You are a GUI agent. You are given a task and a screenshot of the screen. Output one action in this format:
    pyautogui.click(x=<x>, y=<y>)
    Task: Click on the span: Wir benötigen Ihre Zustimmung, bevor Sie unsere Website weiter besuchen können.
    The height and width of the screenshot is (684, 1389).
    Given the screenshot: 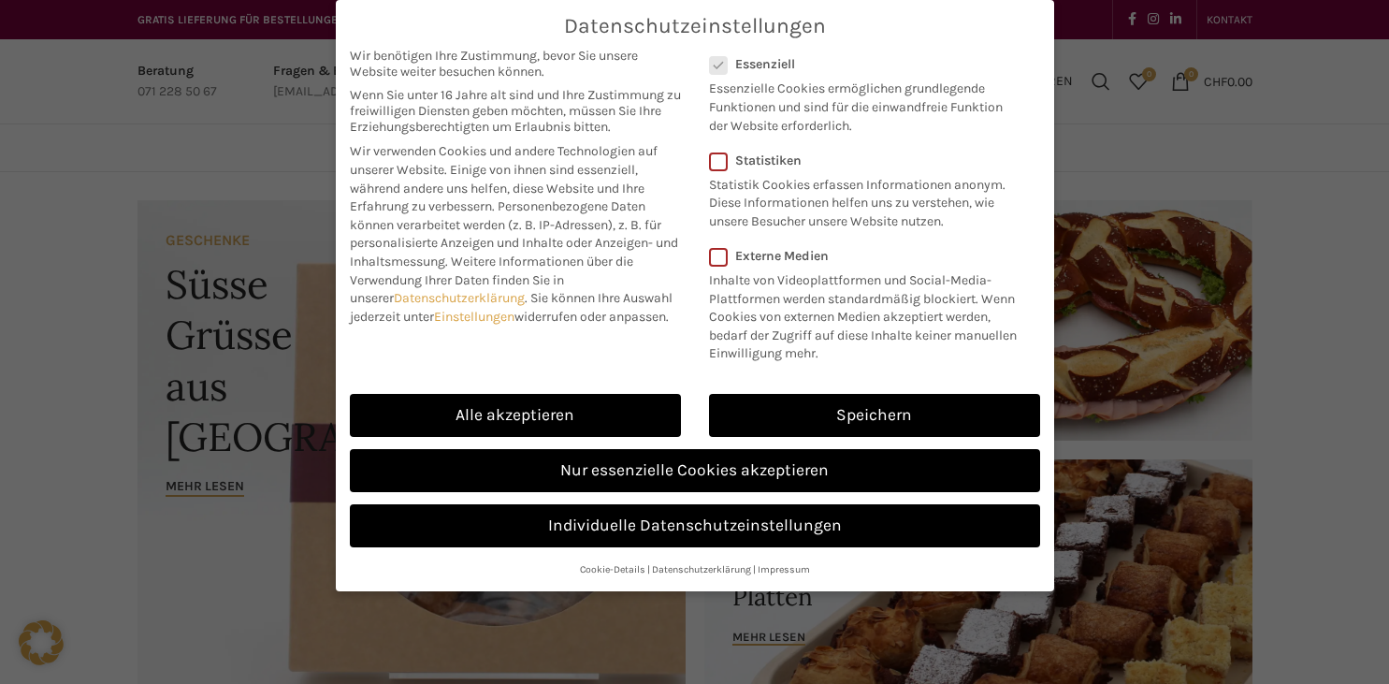 What is the action you would take?
    pyautogui.click(x=515, y=64)
    